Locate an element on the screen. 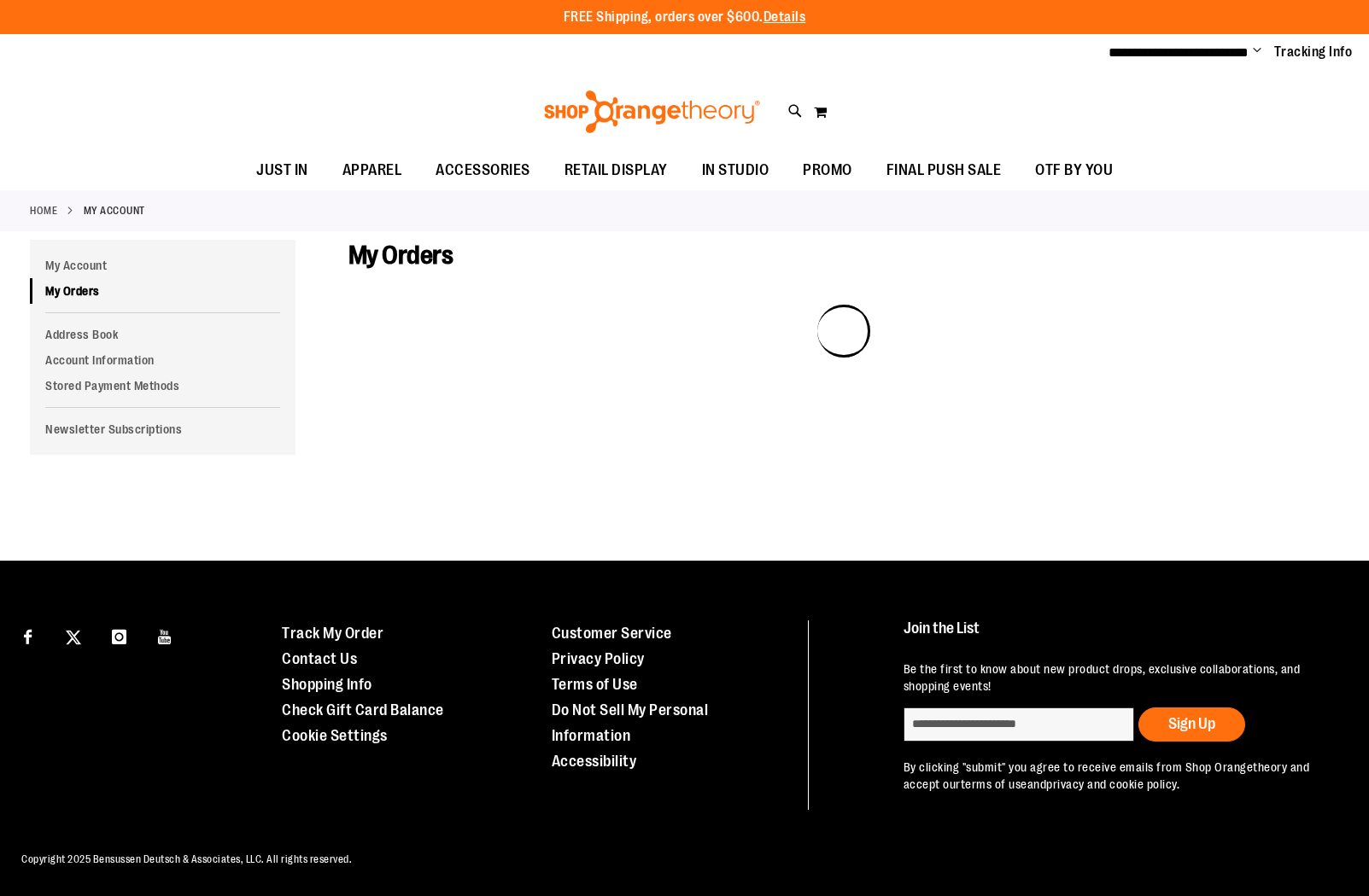 This screenshot has height=896, width=1369. span: RETAIL DISPLAY is located at coordinates (615, 170).